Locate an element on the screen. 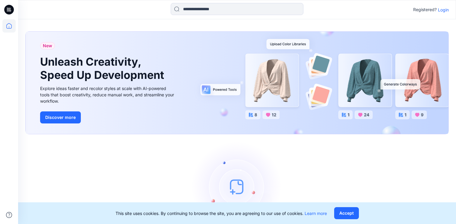  p: This site uses cookies. By continuing to browse the site, you are agreeing to our use of cookies. is located at coordinates (221, 214).